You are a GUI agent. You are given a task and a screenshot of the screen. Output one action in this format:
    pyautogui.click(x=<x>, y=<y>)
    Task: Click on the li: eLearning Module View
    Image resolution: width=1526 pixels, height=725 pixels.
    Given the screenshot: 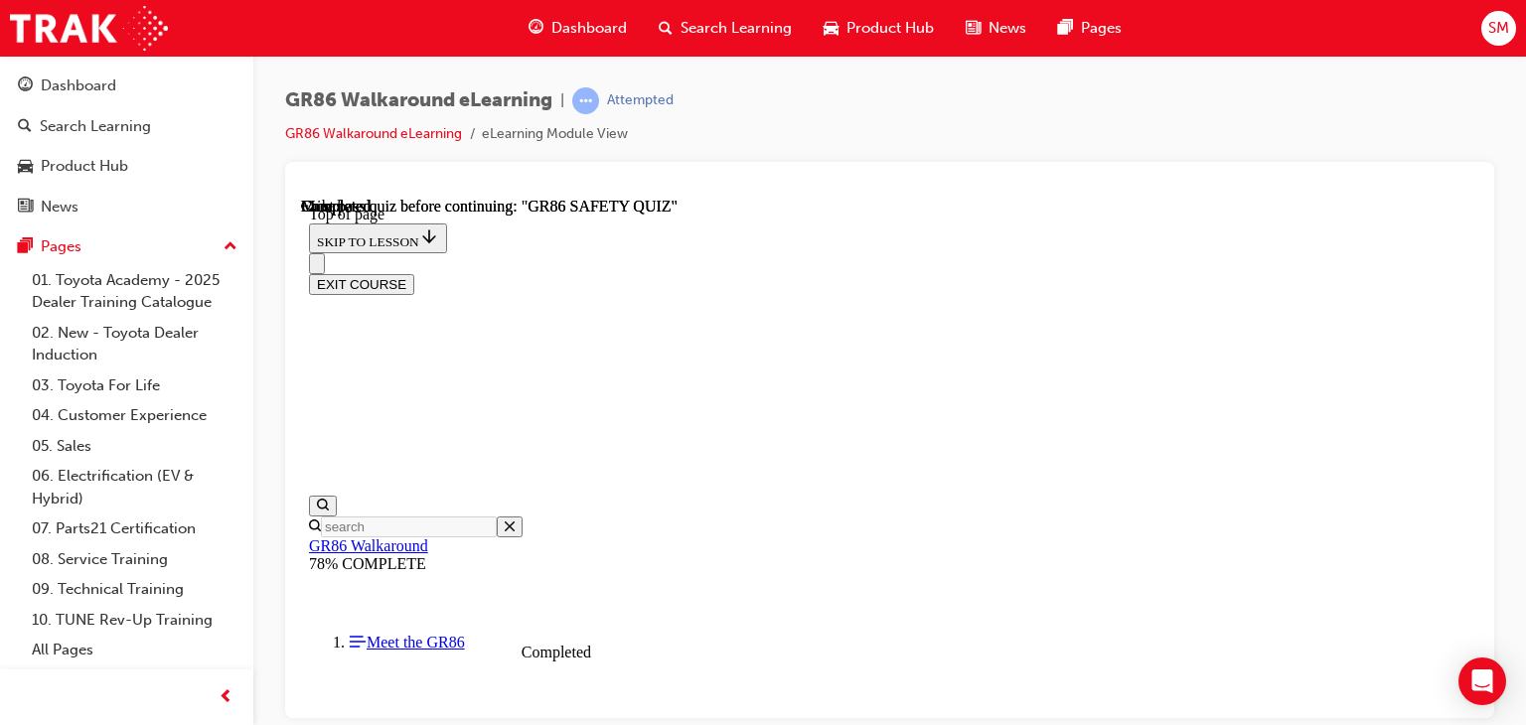 What is the action you would take?
    pyautogui.click(x=555, y=134)
    